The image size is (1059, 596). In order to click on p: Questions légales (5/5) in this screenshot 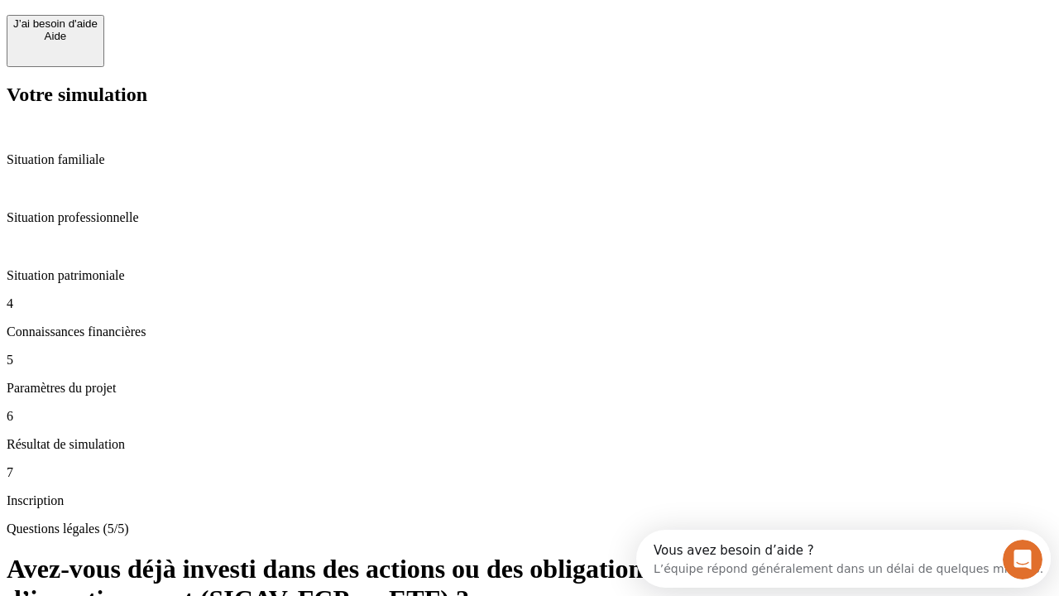, I will do `click(530, 529)`.